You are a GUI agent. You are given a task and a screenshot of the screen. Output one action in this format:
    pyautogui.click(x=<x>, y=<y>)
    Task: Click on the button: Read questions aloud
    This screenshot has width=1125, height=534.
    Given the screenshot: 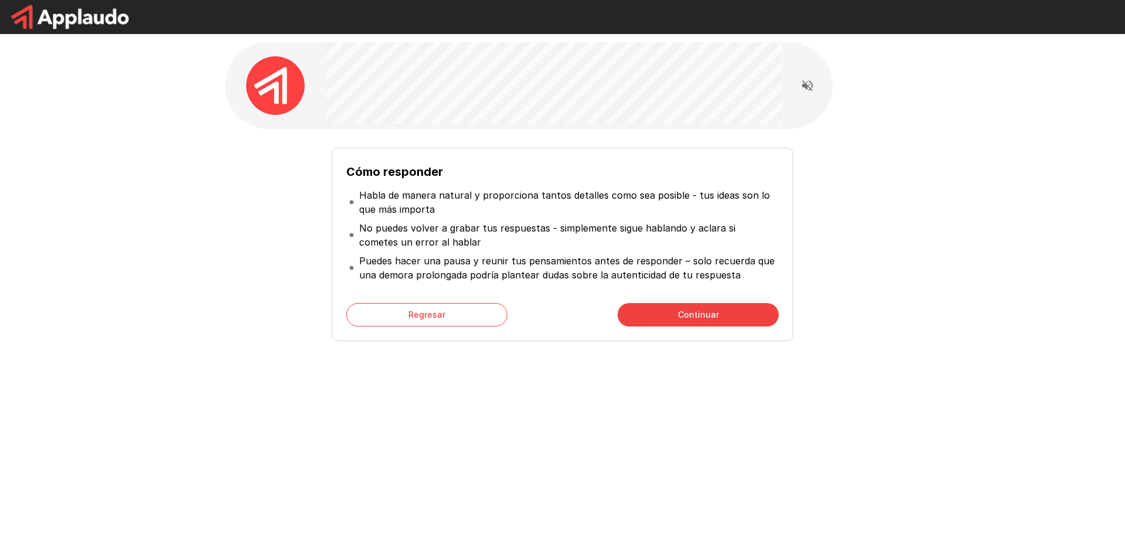 What is the action you would take?
    pyautogui.click(x=807, y=86)
    